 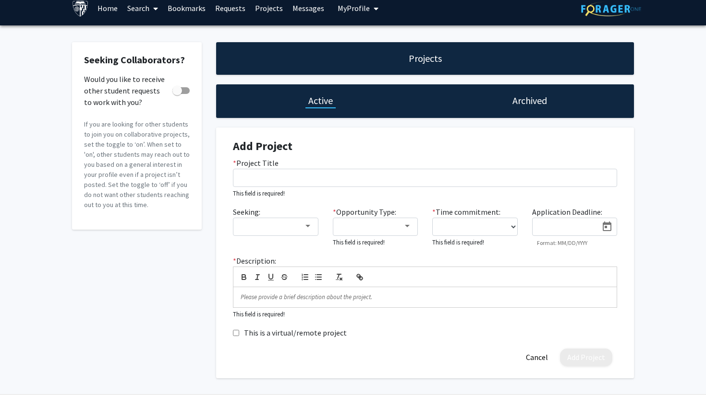 What do you see at coordinates (246, 212) in the screenshot?
I see `label: Seeking:` at bounding box center [246, 212].